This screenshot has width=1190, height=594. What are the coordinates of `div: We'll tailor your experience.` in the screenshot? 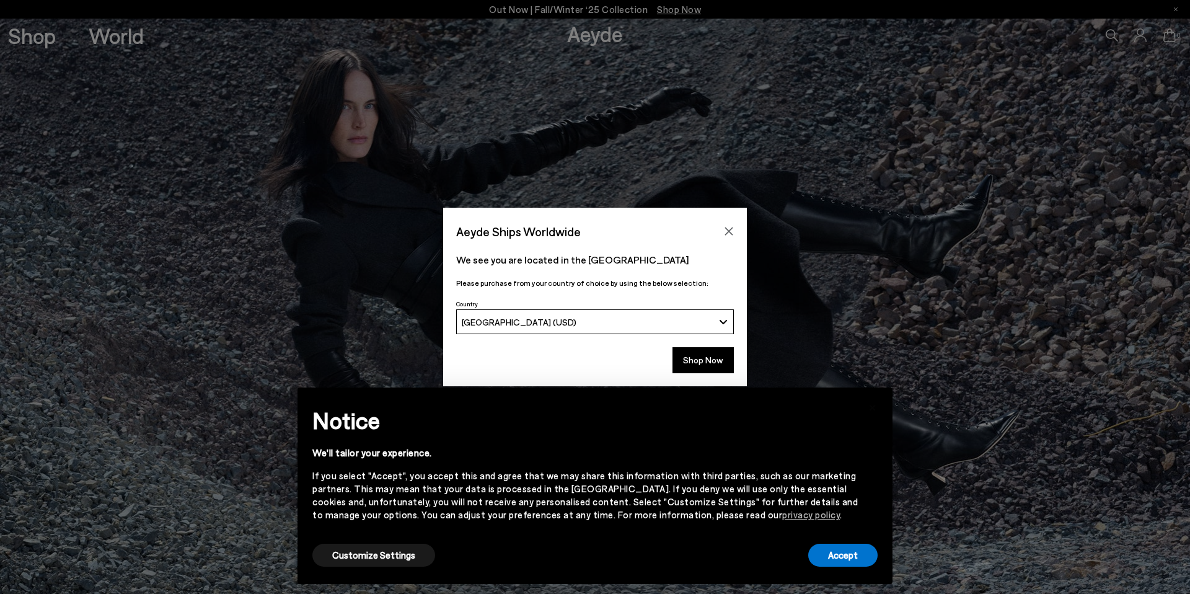 It's located at (585, 453).